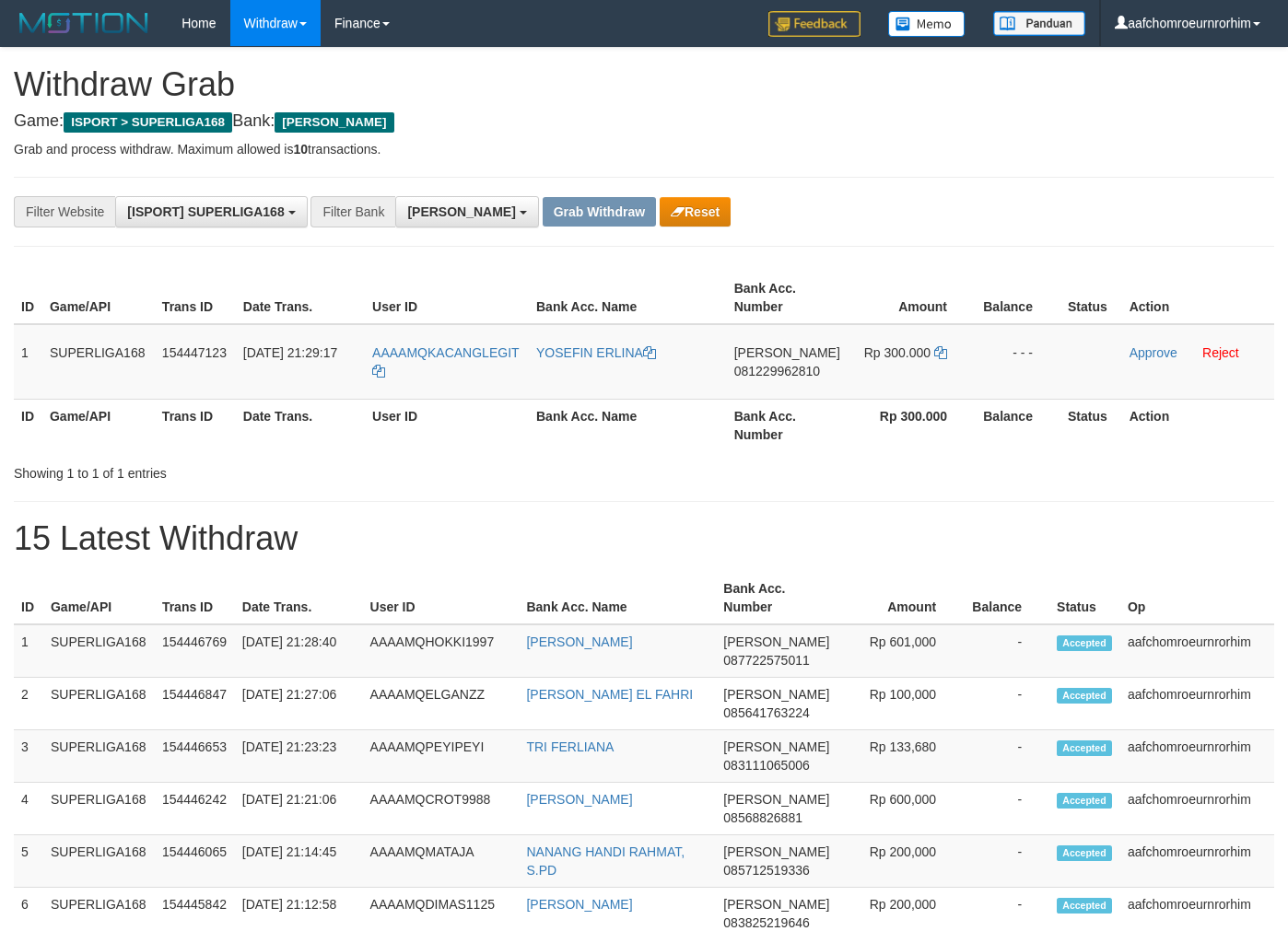  I want to click on a: TRI FERLIANA, so click(569, 747).